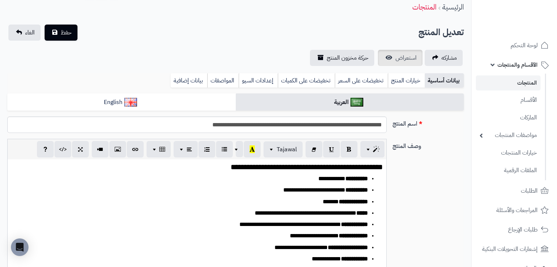 This screenshot has width=557, height=267. What do you see at coordinates (508, 117) in the screenshot?
I see `a: الماركات` at bounding box center [508, 117].